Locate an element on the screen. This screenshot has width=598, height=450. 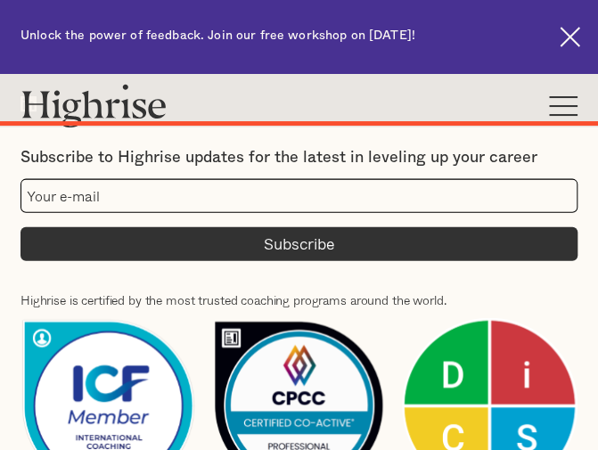
div: Subscribe to Highrise updates for the latest in leveling up your career is located at coordinates (279, 159).